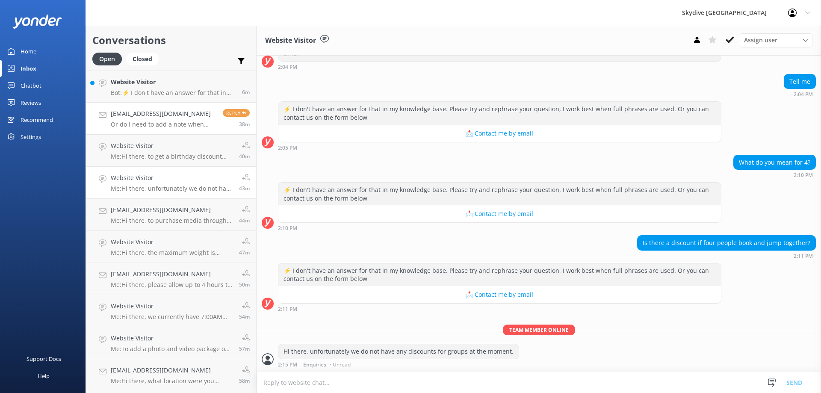 The image size is (821, 393). Describe the element at coordinates (244, 156) in the screenshot. I see `span: Aug 24 2025 02:18pm (UTC +10:00) Australia/Brisbane` at that location.